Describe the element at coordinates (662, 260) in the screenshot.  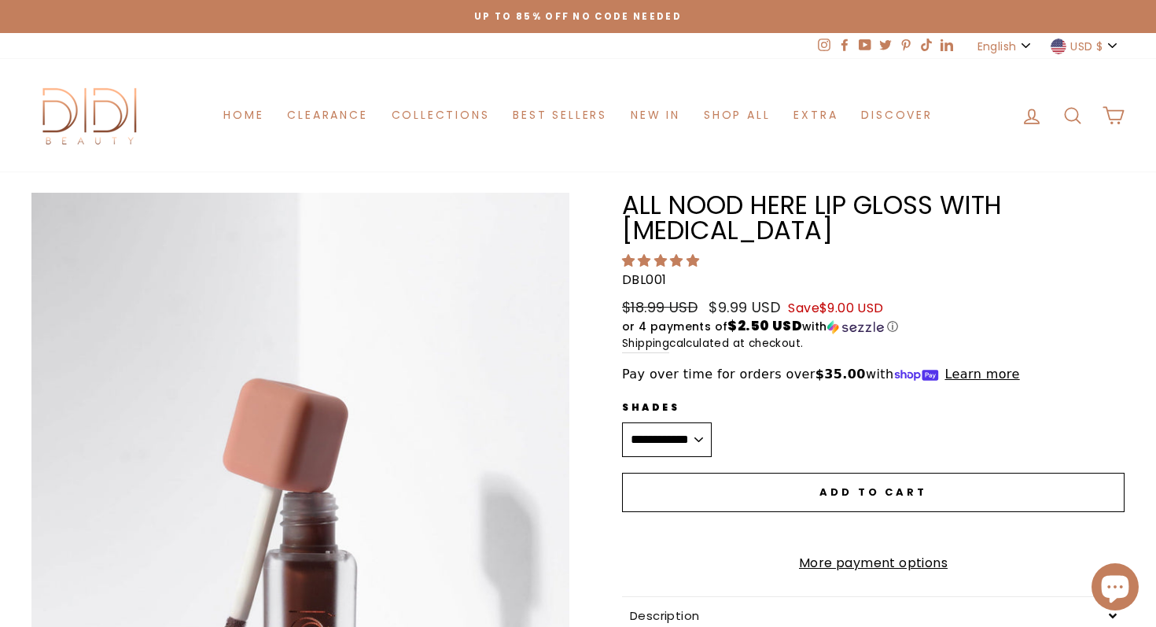
I see `span: 5.00 stars` at that location.